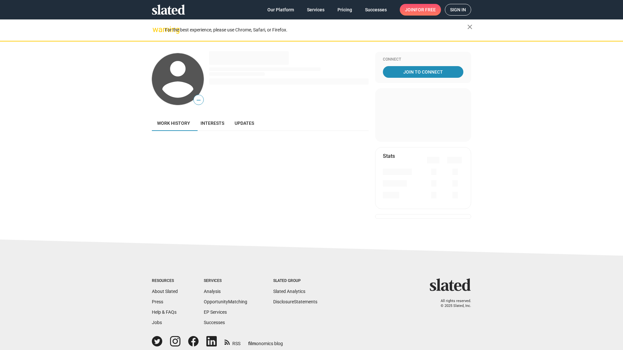 The image size is (623, 350). Describe the element at coordinates (212, 123) in the screenshot. I see `a: Interests` at that location.